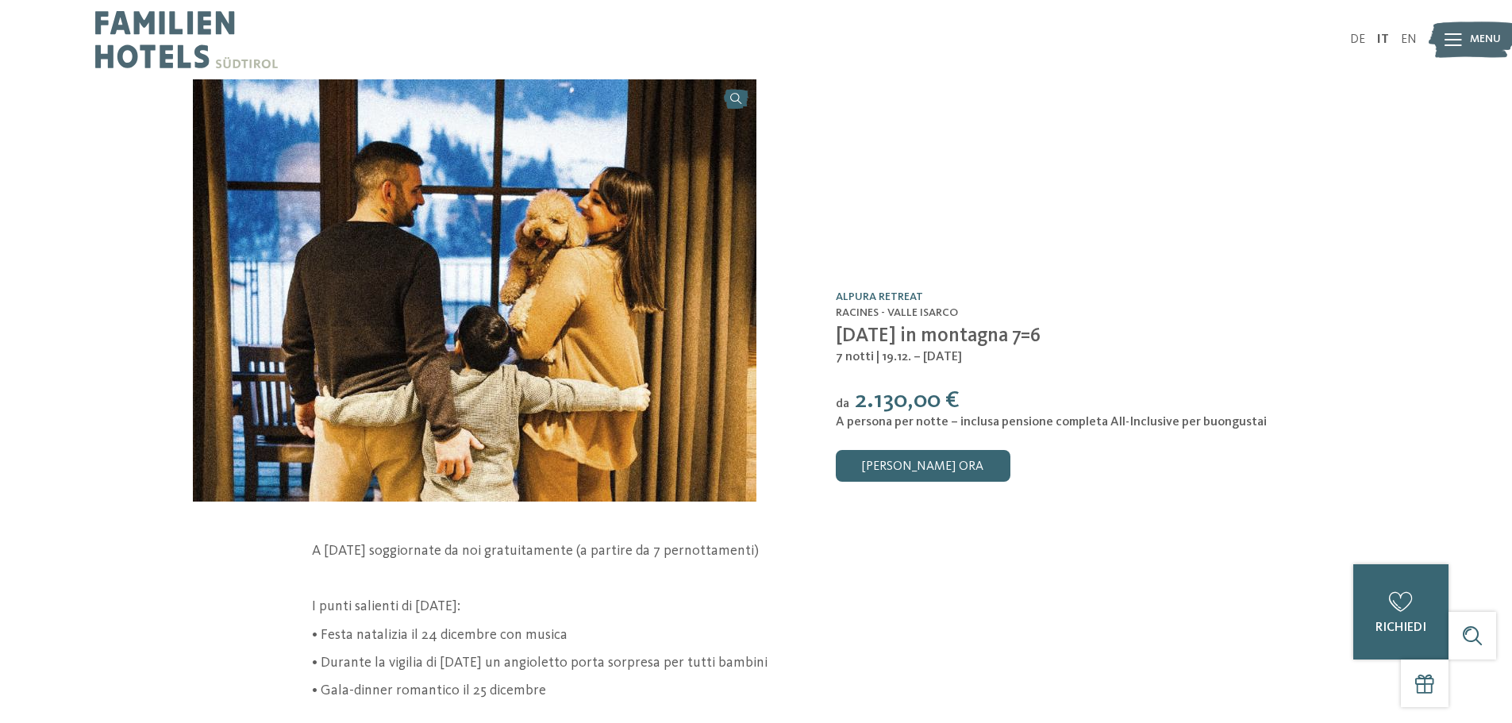 Image resolution: width=1512 pixels, height=723 pixels. I want to click on img: Natale in montagna 7=6, so click(474, 290).